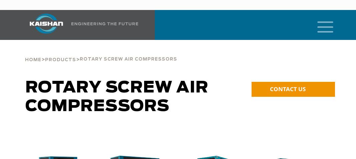 Image resolution: width=356 pixels, height=159 pixels. I want to click on a: Home, so click(33, 60).